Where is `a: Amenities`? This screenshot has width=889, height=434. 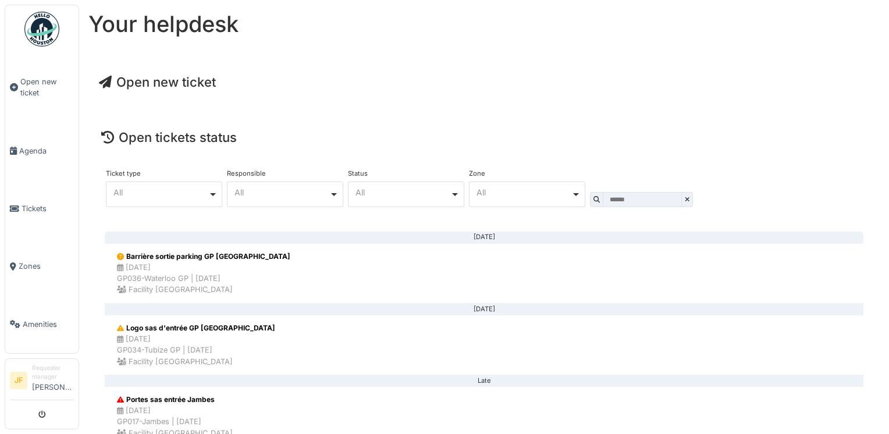 a: Amenities is located at coordinates (42, 324).